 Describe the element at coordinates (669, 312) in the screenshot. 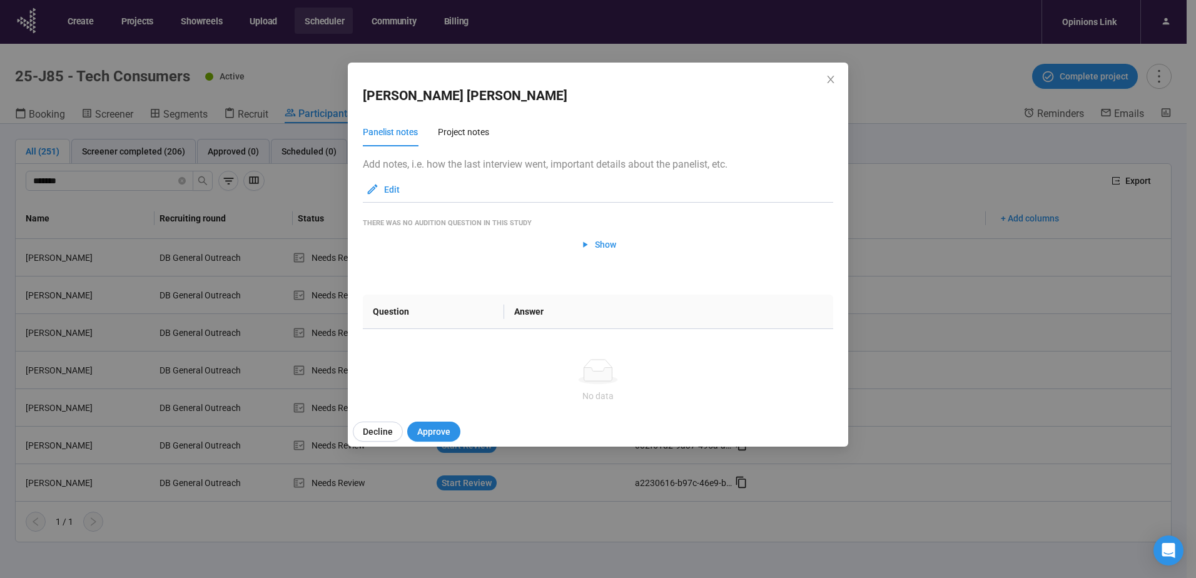

I see `th: Answer` at that location.